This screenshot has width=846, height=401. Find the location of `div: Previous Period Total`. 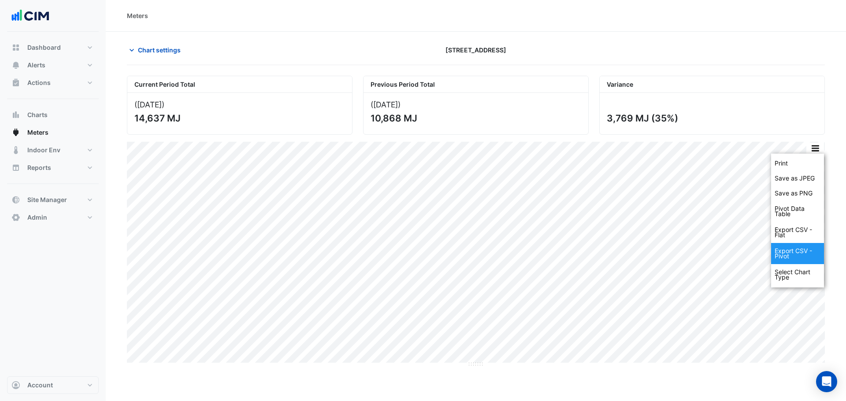

div: Previous Period Total is located at coordinates (476, 85).